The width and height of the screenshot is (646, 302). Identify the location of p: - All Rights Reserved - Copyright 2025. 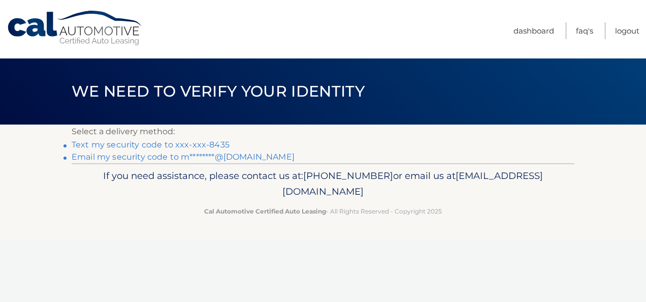
(323, 211).